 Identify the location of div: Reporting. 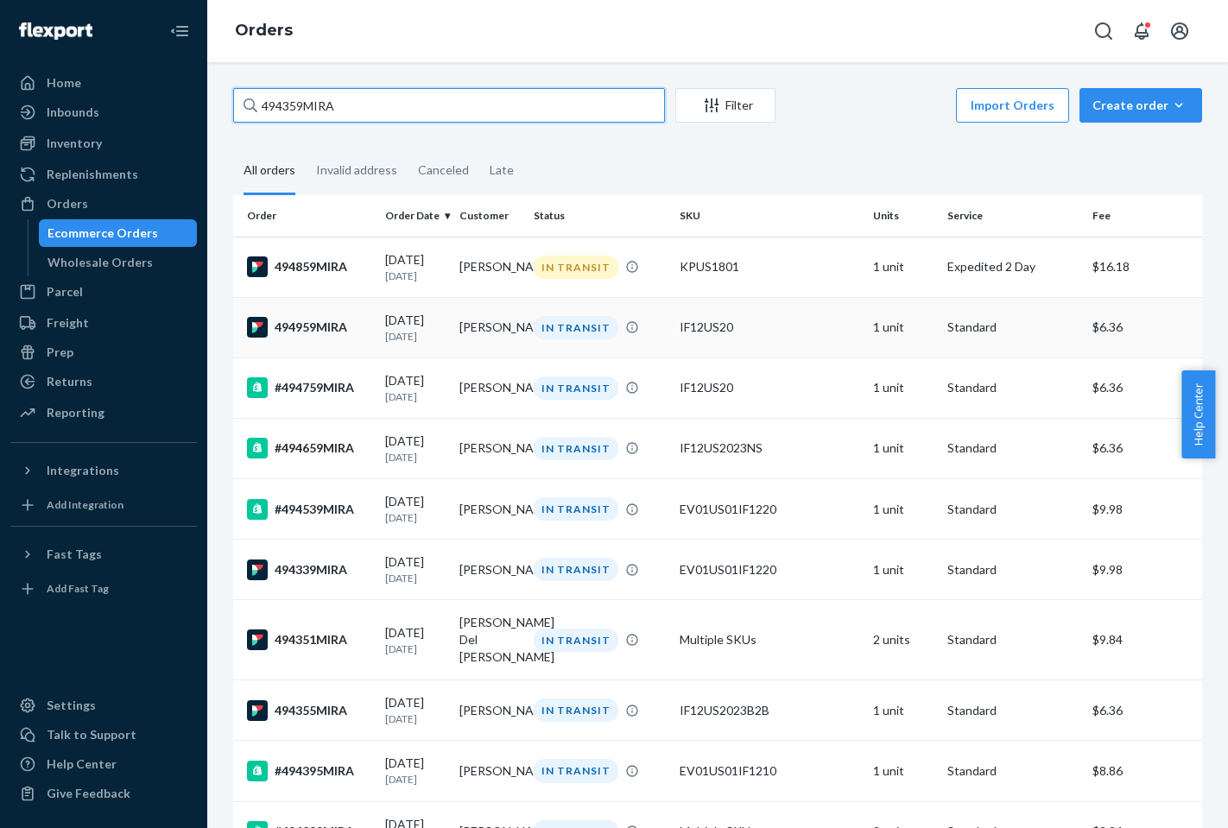
(75, 413).